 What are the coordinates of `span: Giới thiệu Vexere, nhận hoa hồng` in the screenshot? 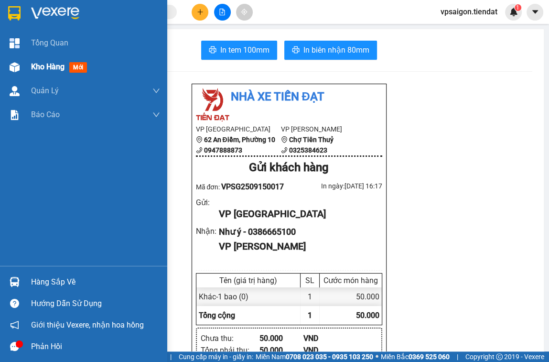 It's located at (88, 325).